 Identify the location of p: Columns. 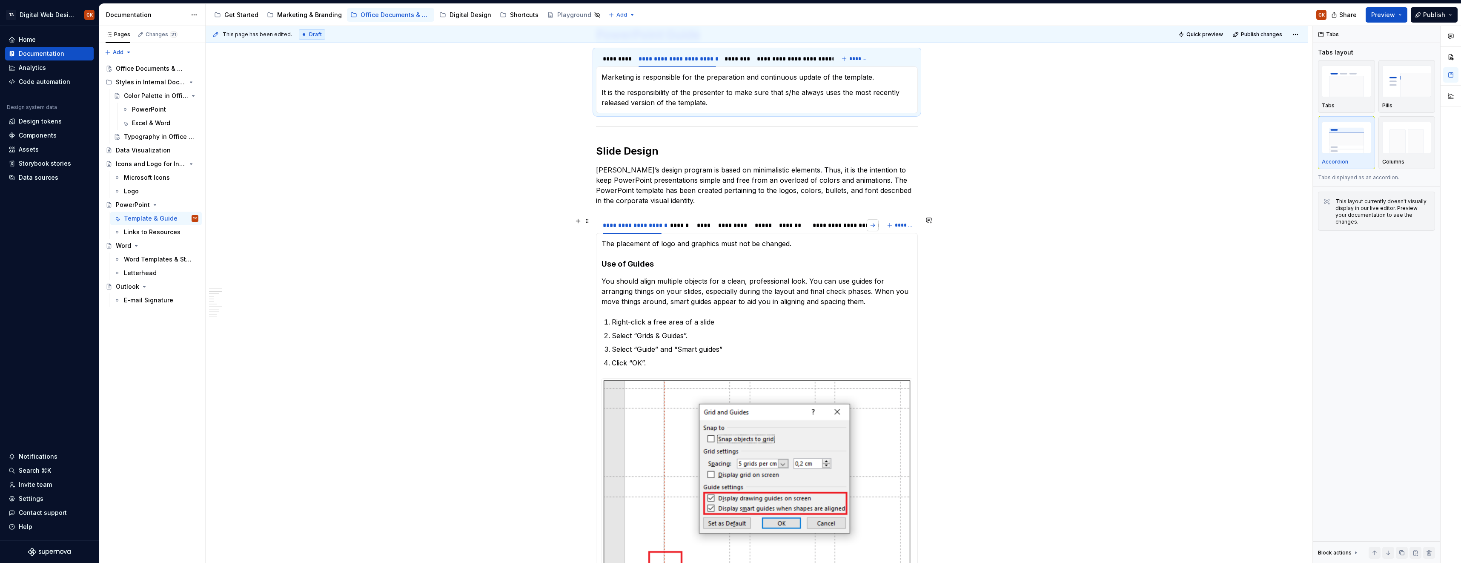
(1393, 162).